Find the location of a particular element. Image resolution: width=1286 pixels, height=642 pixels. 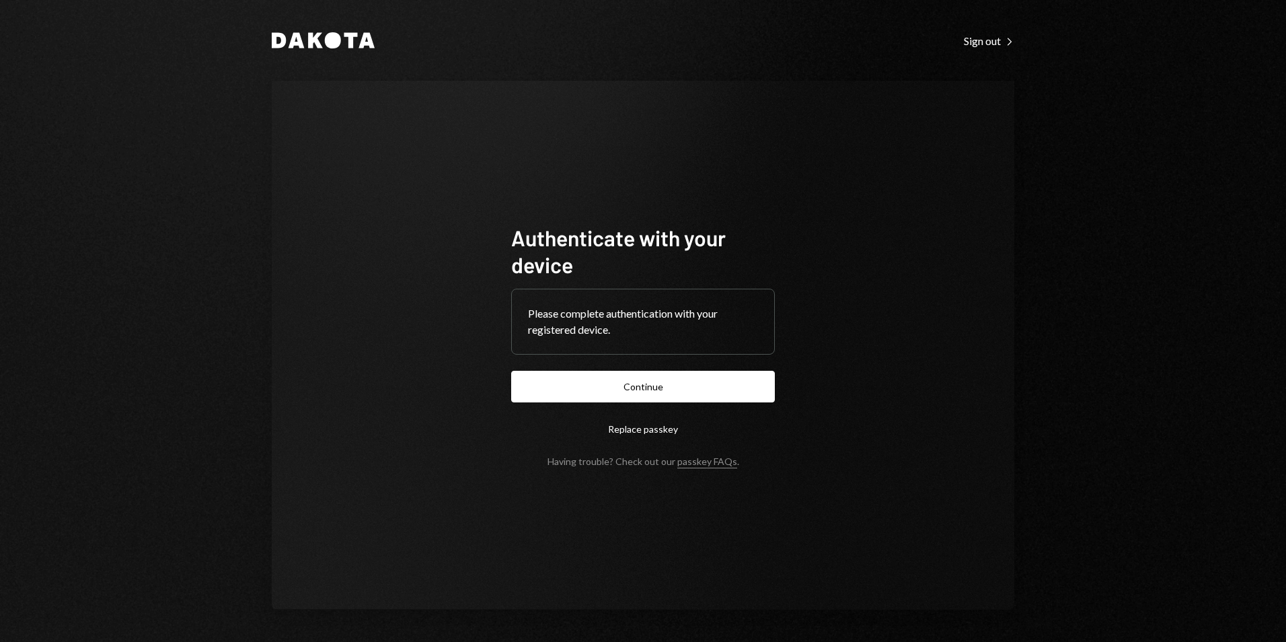

a: passkey FAQs is located at coordinates (707, 461).